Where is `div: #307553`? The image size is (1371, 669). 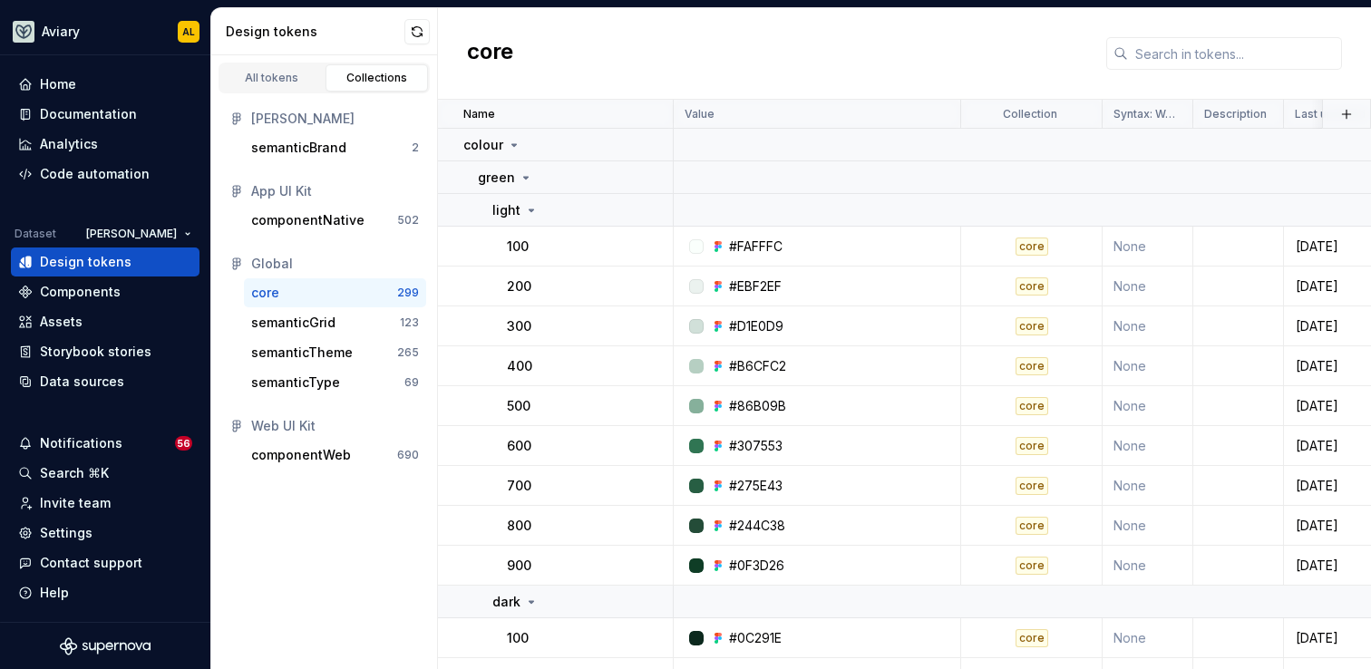 div: #307553 is located at coordinates (756, 446).